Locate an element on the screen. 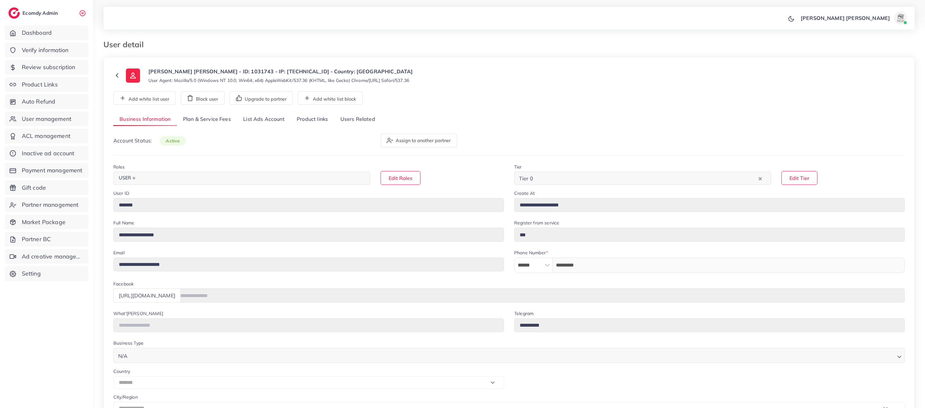 The image size is (925, 408). h3: User detail is located at coordinates (126, 44).